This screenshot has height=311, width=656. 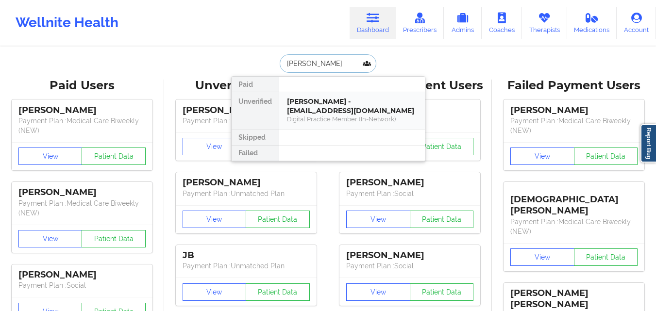 I want to click on a: Dashboard, so click(x=373, y=23).